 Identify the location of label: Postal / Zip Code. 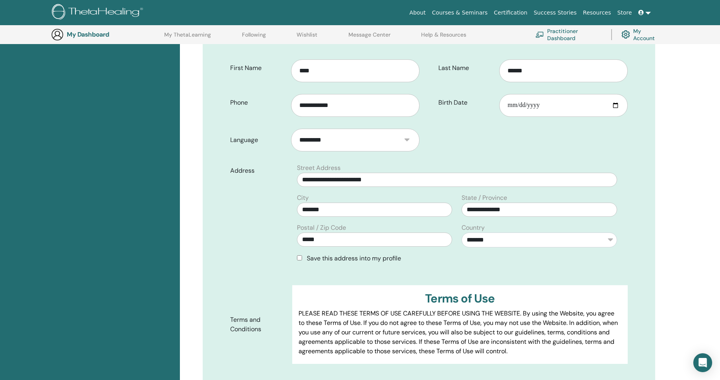
(321, 227).